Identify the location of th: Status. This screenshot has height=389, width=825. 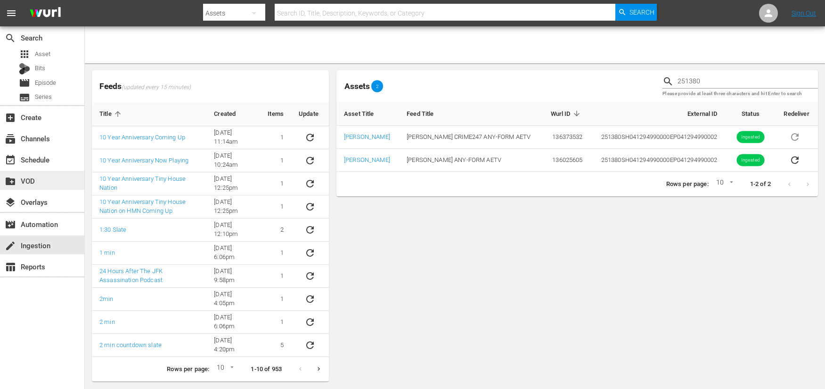
(751, 114).